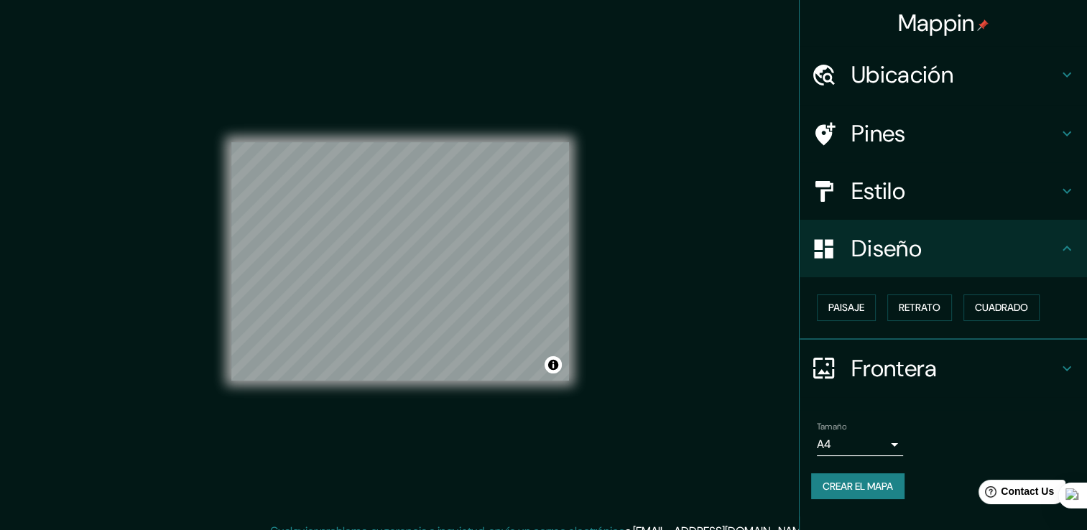 This screenshot has height=530, width=1087. Describe the element at coordinates (943, 134) in the screenshot. I see `div: Pines` at that location.